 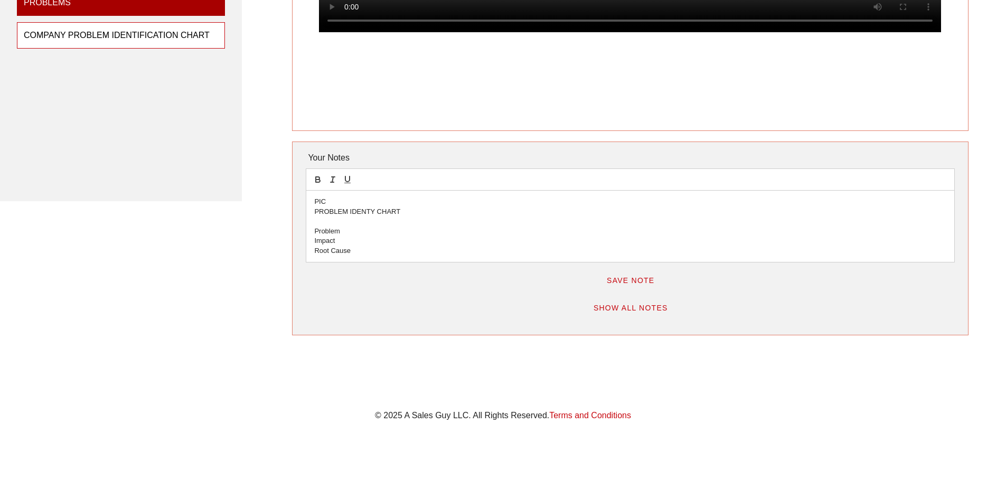 I want to click on button: Save Note, so click(x=631, y=281).